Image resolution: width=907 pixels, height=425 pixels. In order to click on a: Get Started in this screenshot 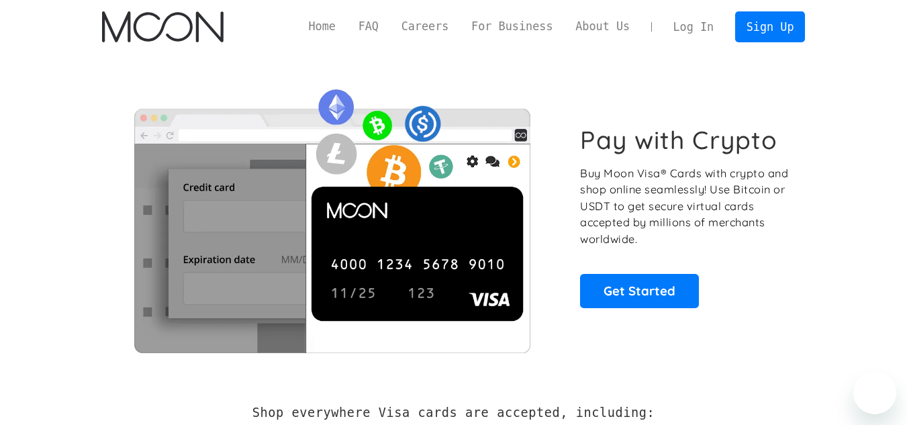, I will do `click(639, 291)`.